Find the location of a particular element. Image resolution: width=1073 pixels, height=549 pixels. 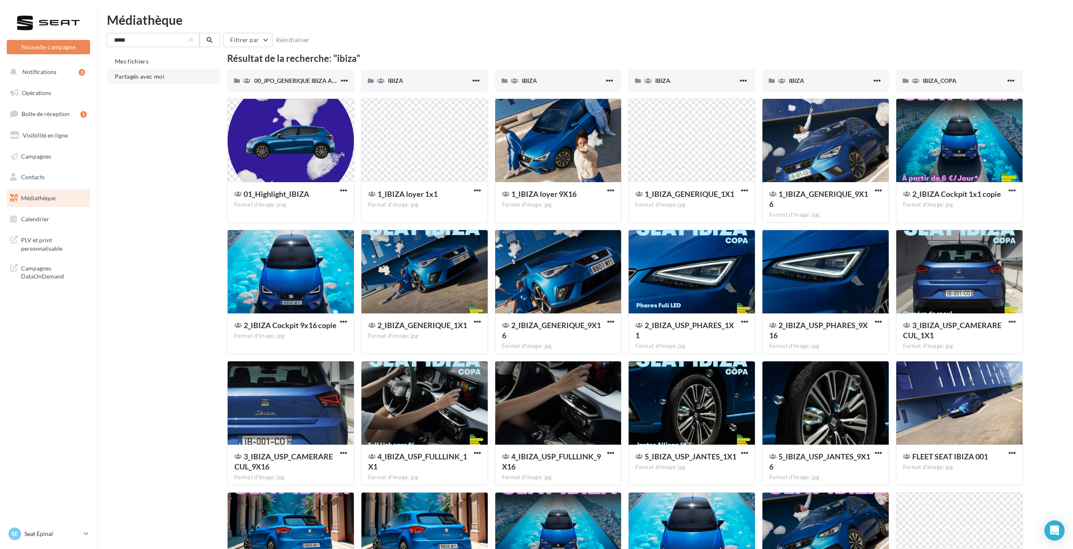

span: 5_IBIZA_USP_JANTES_9X16 is located at coordinates (820, 462).